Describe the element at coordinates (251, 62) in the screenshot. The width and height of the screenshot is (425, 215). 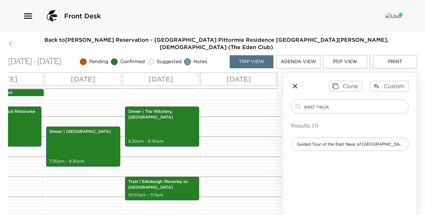
I see `button: Trip View` at that location.